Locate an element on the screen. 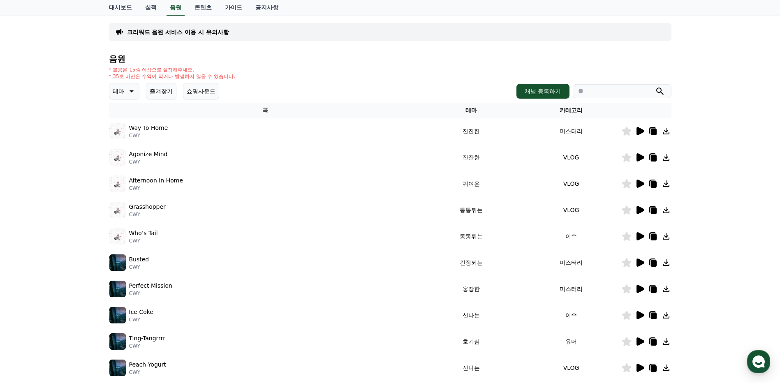 The height and width of the screenshot is (383, 780). p: 테마 is located at coordinates (118, 91).